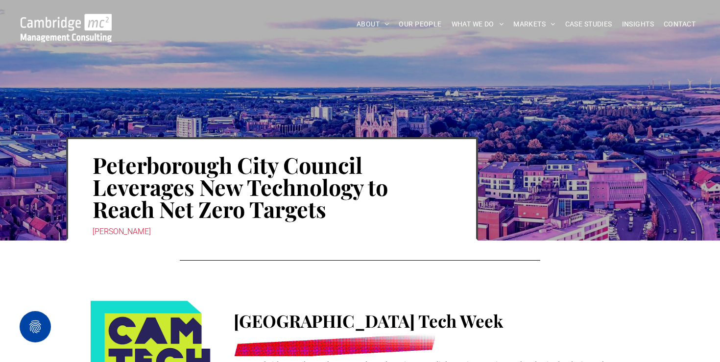 This screenshot has height=362, width=720. Describe the element at coordinates (680, 24) in the screenshot. I see `a: CONTACT` at that location.